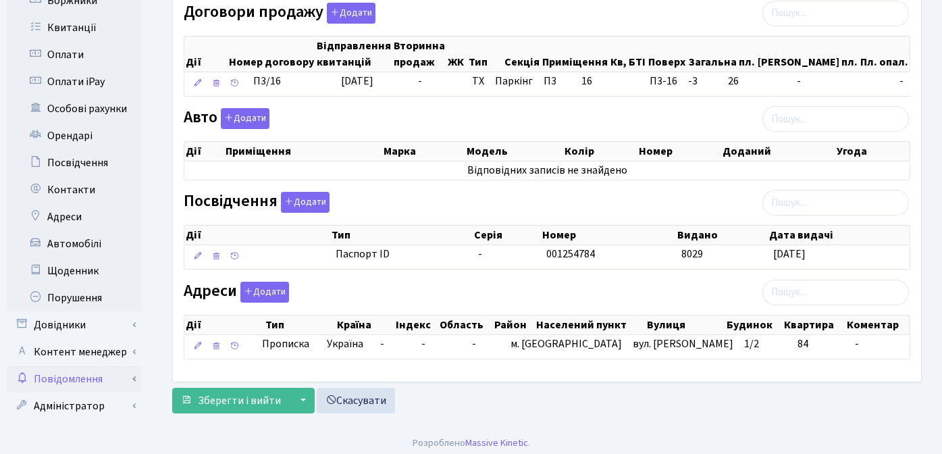 The image size is (942, 454). Describe the element at coordinates (257, 202) in the screenshot. I see `label: Посвідчення` at that location.